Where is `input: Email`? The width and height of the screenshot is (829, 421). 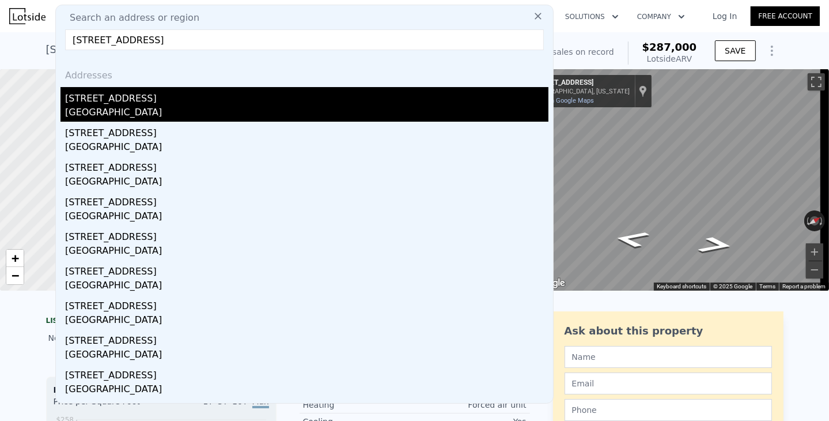 input: Email is located at coordinates (669, 383).